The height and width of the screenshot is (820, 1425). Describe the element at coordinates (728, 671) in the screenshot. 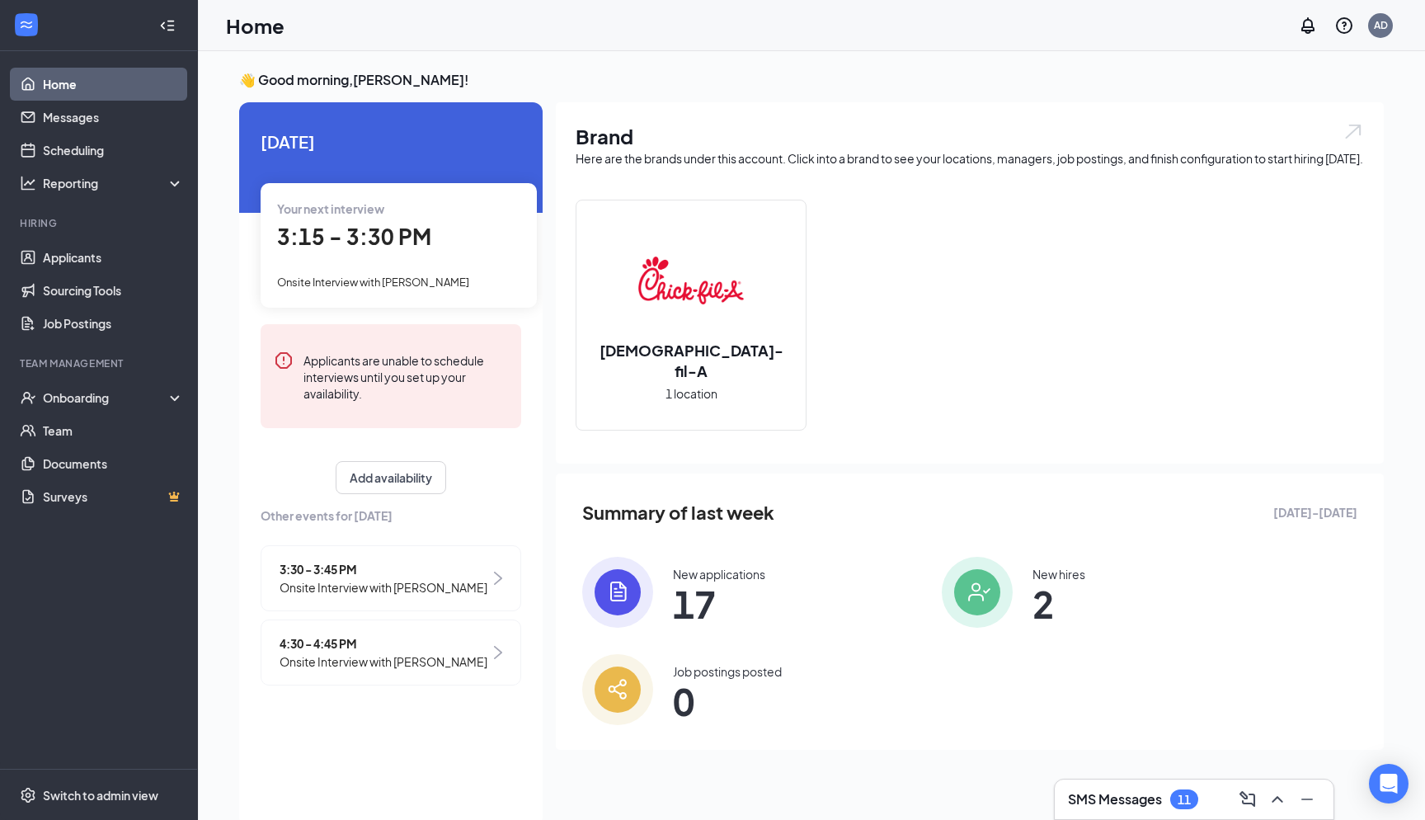

I see `div: Job postings posted` at that location.